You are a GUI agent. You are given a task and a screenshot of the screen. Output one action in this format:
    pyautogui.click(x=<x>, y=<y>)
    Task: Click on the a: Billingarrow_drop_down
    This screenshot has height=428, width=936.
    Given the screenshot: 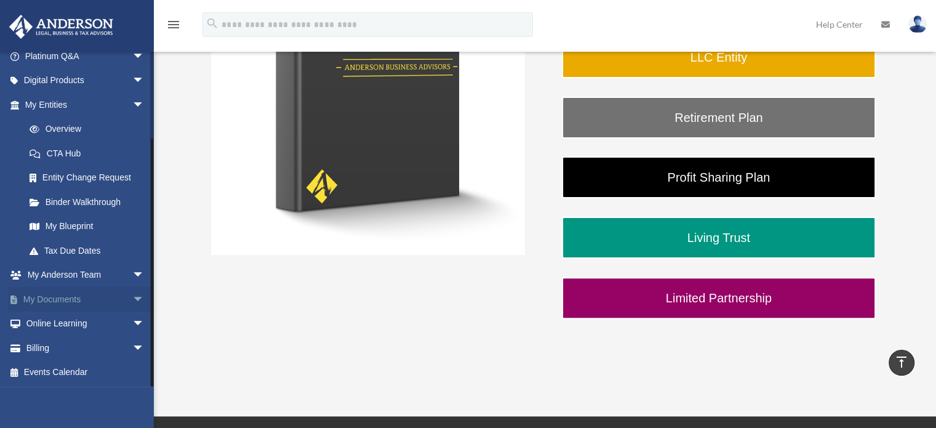 What is the action you would take?
    pyautogui.click(x=86, y=348)
    